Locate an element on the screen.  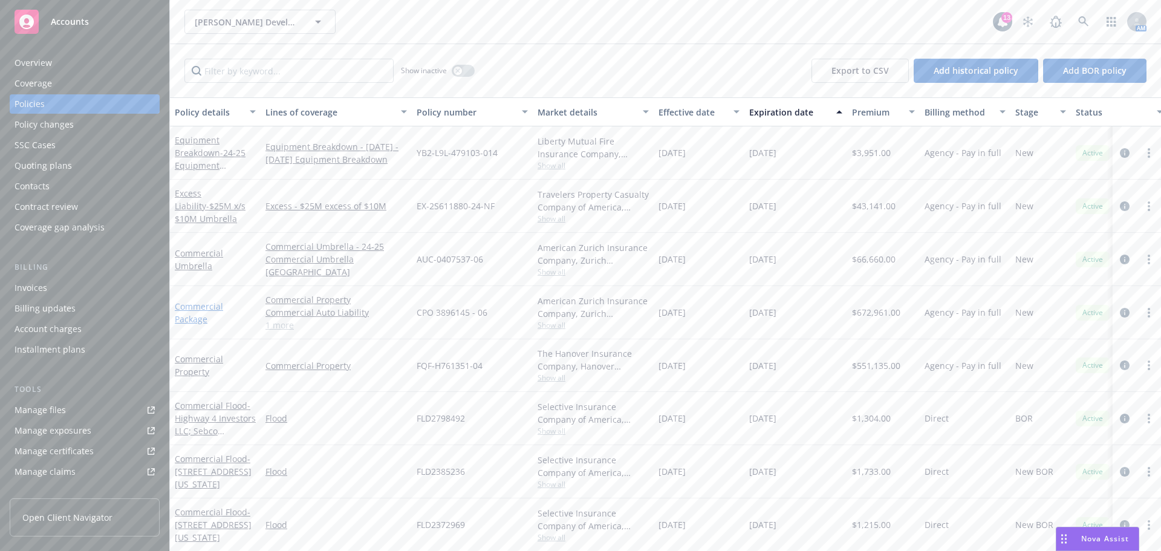
span: - $25M x/s $10M Umbrella is located at coordinates (210, 212).